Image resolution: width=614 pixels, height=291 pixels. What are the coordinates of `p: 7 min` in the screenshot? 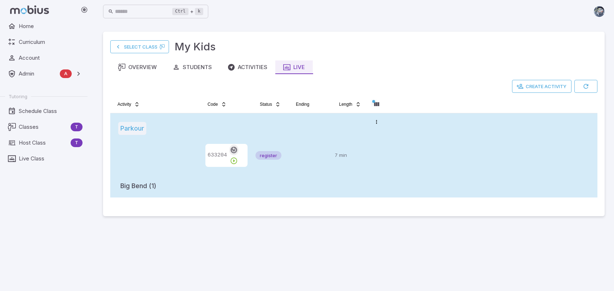 It's located at (350, 156).